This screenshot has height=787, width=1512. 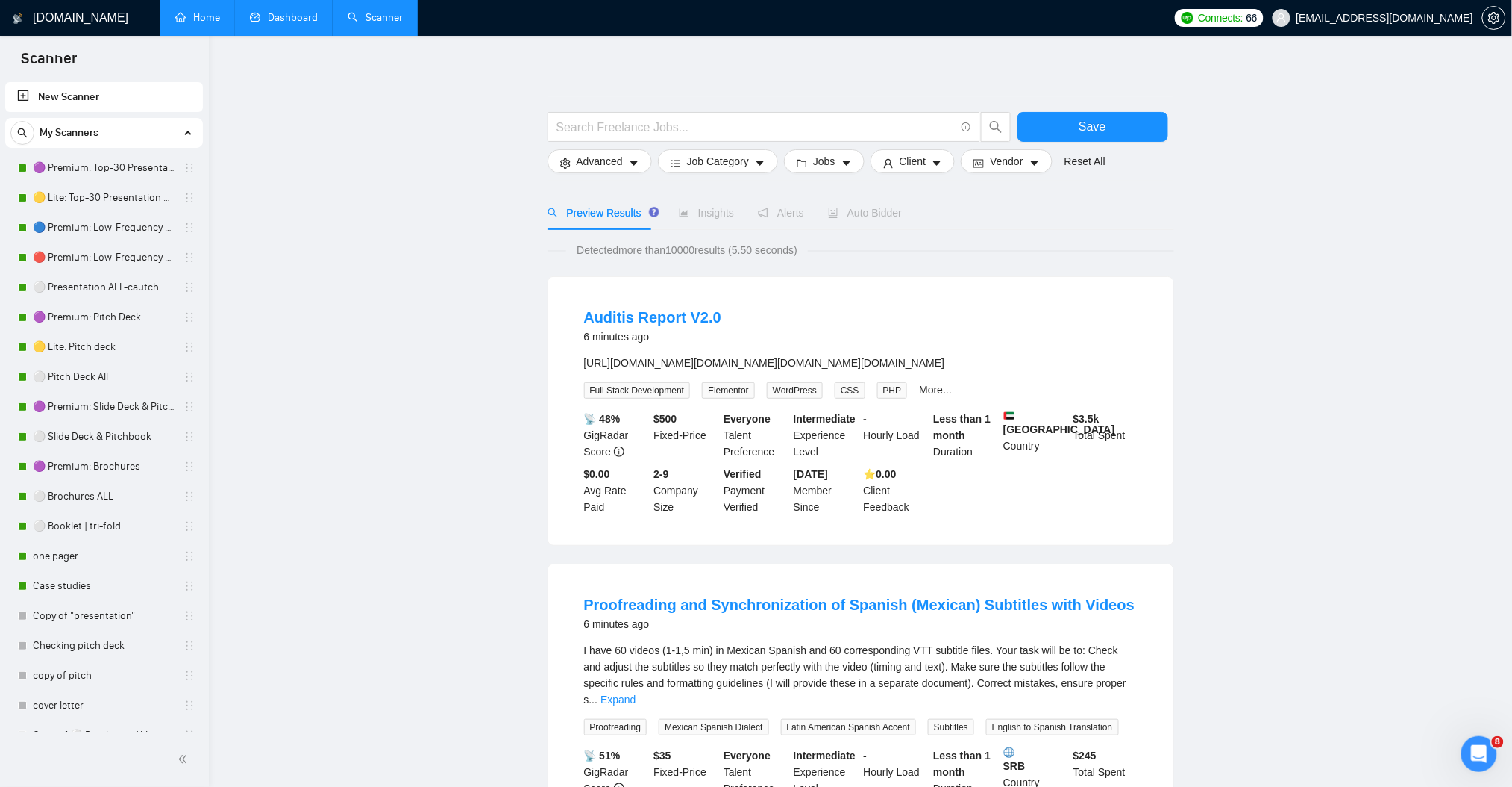 I want to click on div: Duration, so click(x=965, y=435).